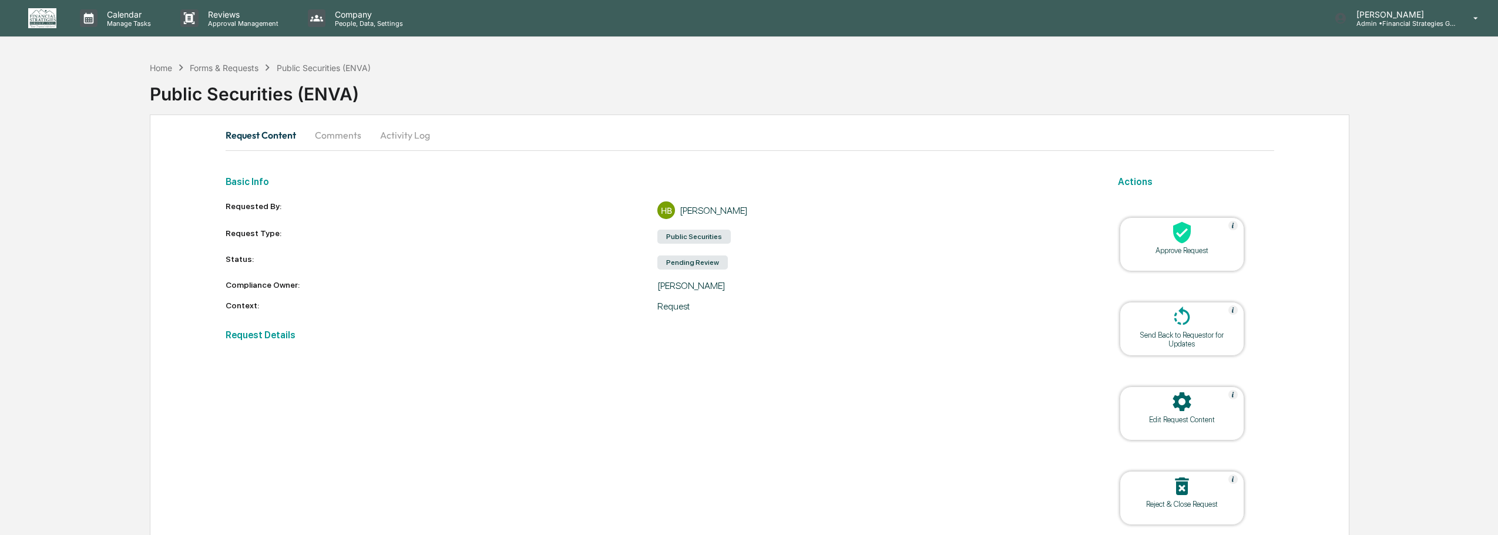 The width and height of the screenshot is (1498, 535). What do you see at coordinates (42, 18) in the screenshot?
I see `img: logo` at bounding box center [42, 18].